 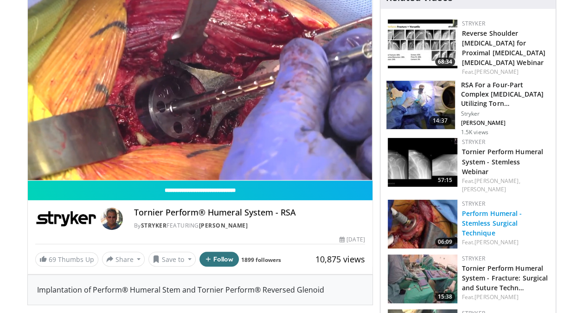 I want to click on div: Implantation of Perform® Humeral Stem and Tornier Perform® Reversed Glenoid, so click(x=200, y=290).